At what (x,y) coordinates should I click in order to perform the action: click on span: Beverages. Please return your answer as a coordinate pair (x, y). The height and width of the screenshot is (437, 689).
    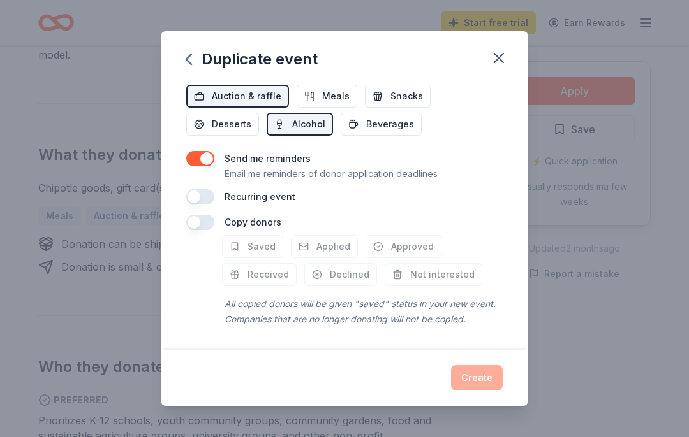
    Looking at the image, I should click on (390, 124).